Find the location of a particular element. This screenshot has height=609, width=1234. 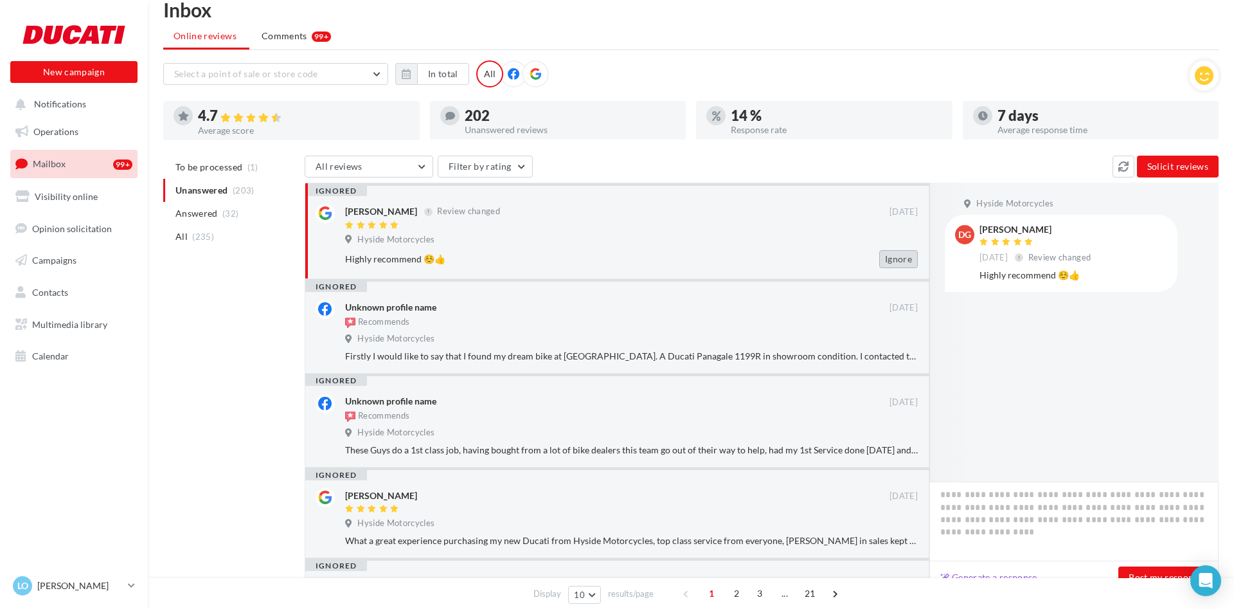

span: results/page is located at coordinates (630, 593).